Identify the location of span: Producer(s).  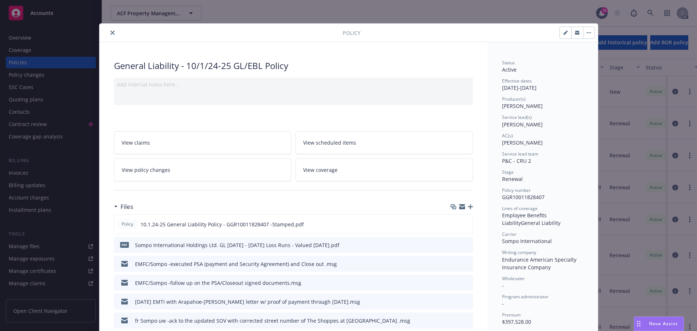
(514, 99).